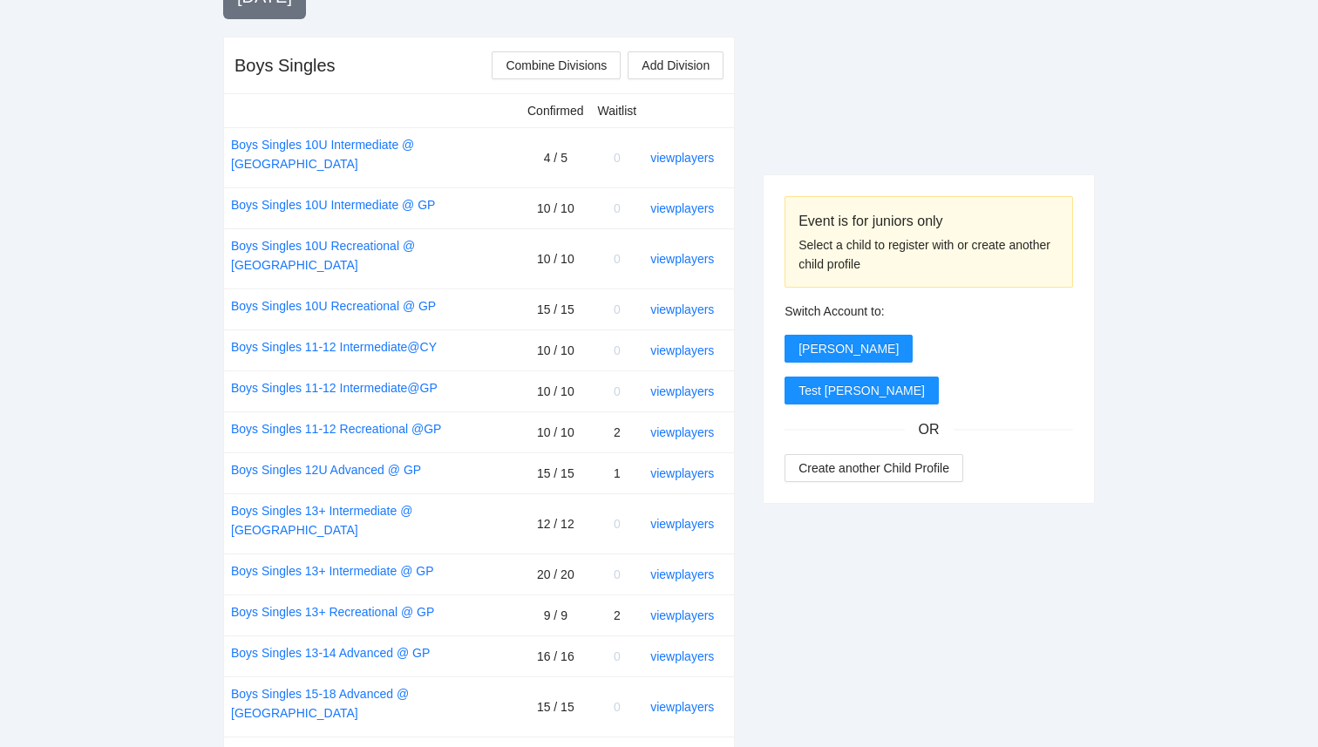 The width and height of the screenshot is (1318, 747). Describe the element at coordinates (326, 470) in the screenshot. I see `a: Boys Singles 12U Advanced @ GP` at that location.